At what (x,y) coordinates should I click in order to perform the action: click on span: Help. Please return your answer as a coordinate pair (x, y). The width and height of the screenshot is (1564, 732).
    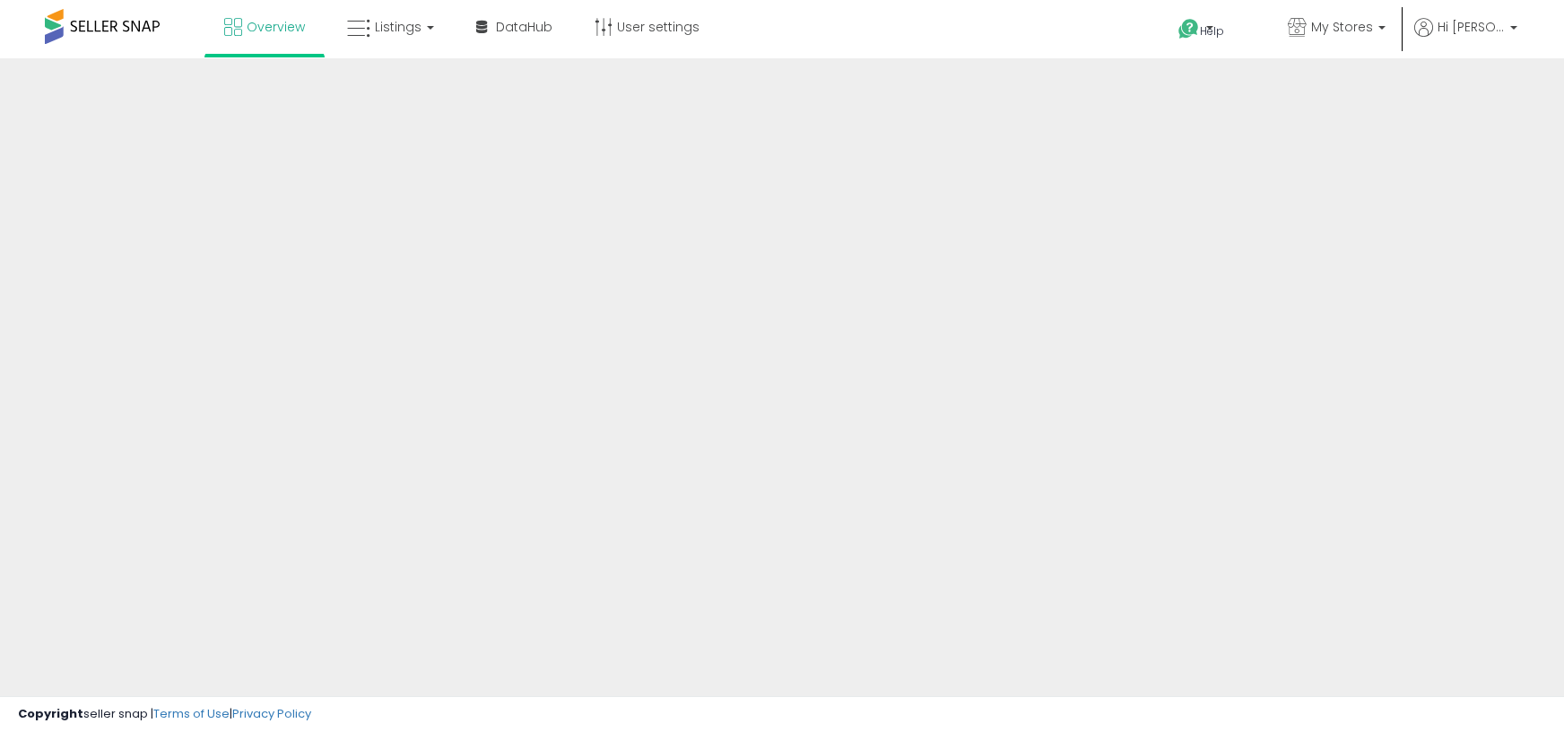
    Looking at the image, I should click on (1211, 30).